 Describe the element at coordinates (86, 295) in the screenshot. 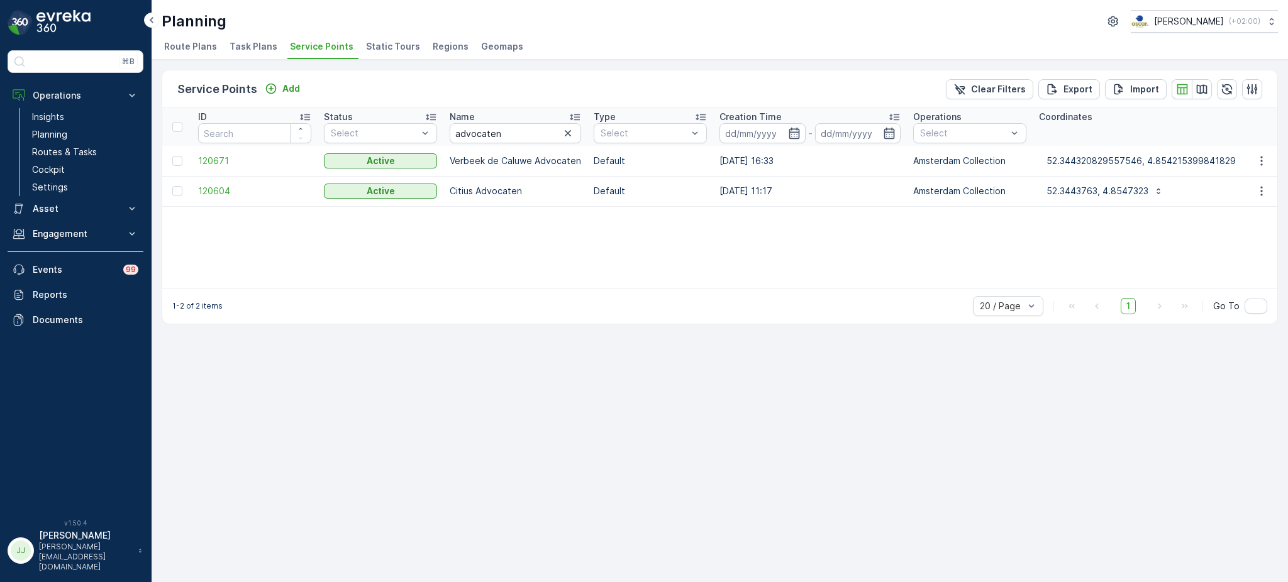

I see `p: Reports` at that location.